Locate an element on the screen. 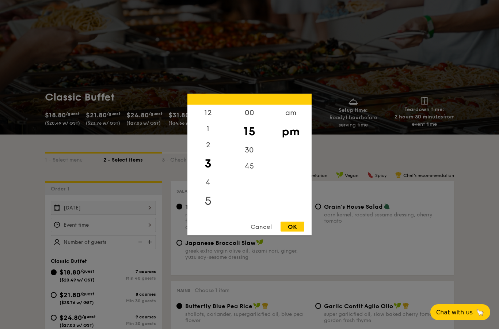  div: am is located at coordinates (290, 113).